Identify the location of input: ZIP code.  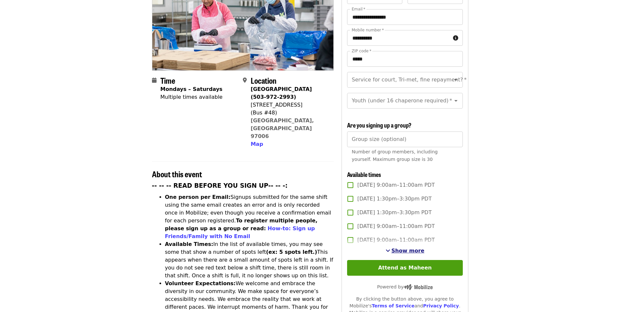
(405, 59).